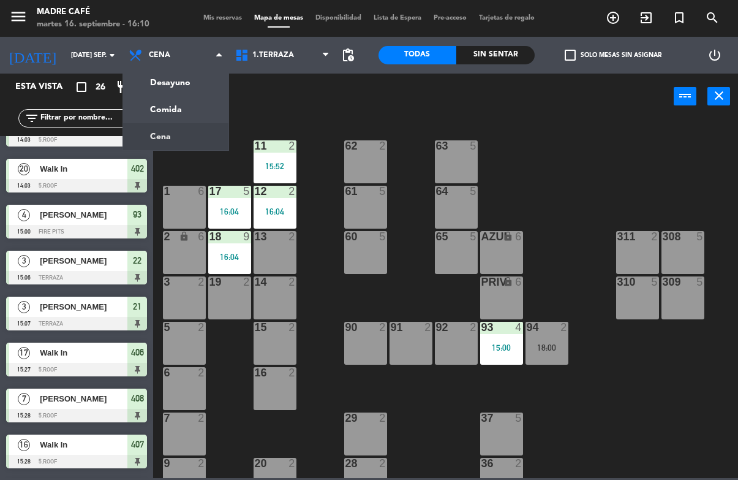 The image size is (738, 480). I want to click on div: Sin sentar, so click(496, 55).